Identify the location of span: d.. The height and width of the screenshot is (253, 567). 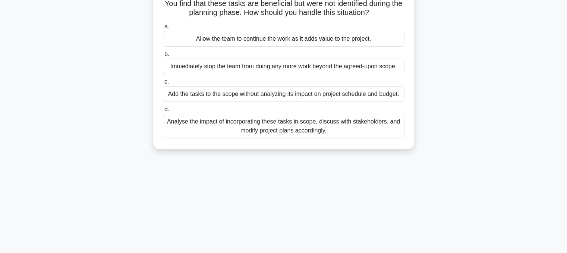
(167, 109).